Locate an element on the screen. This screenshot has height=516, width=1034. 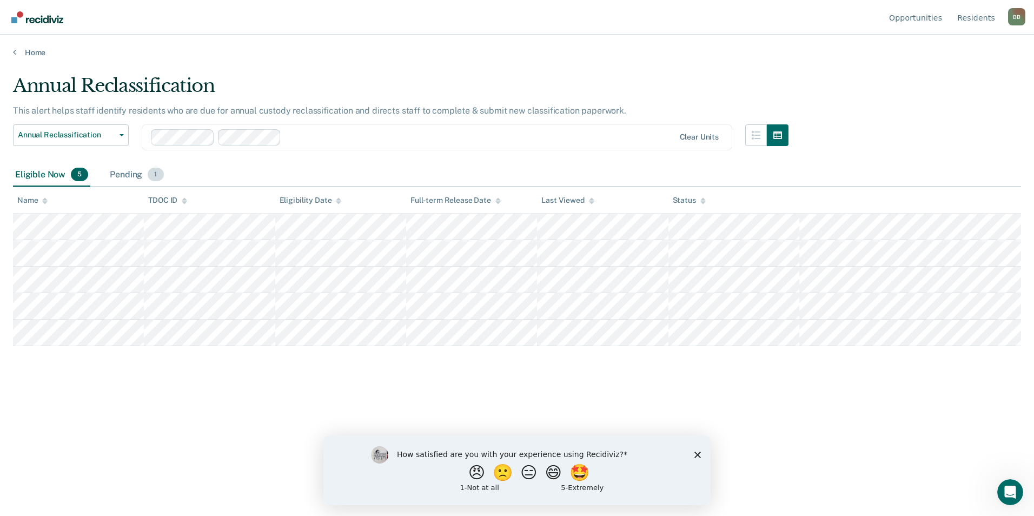
div: Eligible Now5 is located at coordinates (51, 175).